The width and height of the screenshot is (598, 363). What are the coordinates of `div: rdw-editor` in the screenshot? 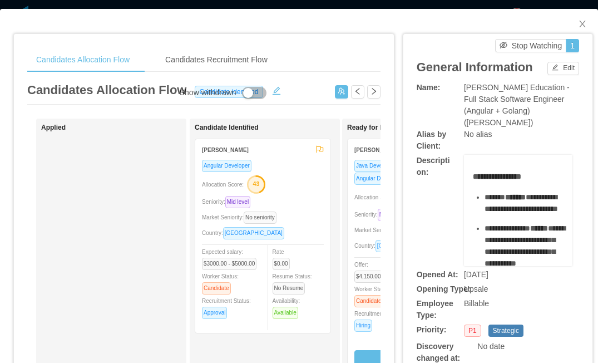 It's located at (518, 226).